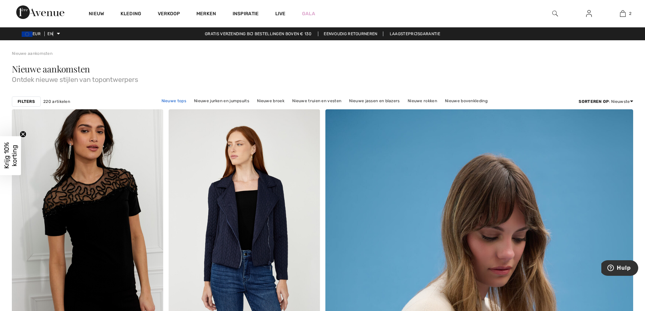 This screenshot has width=645, height=311. I want to click on a: Gratis verzending bij bestellingen boven € 130, so click(258, 34).